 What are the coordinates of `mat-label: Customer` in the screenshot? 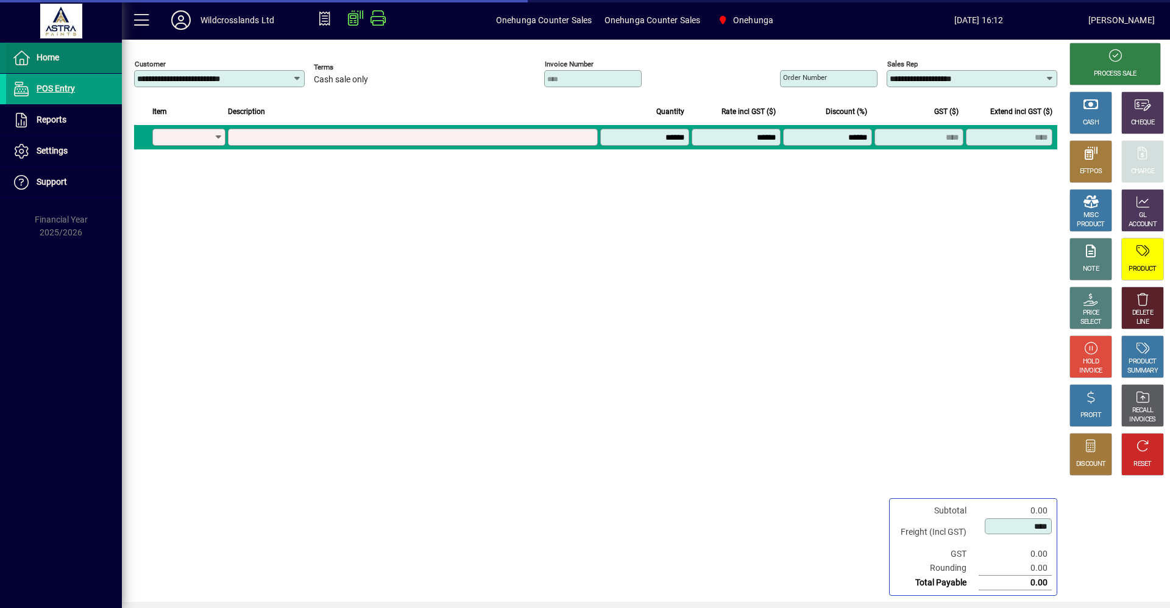 It's located at (150, 64).